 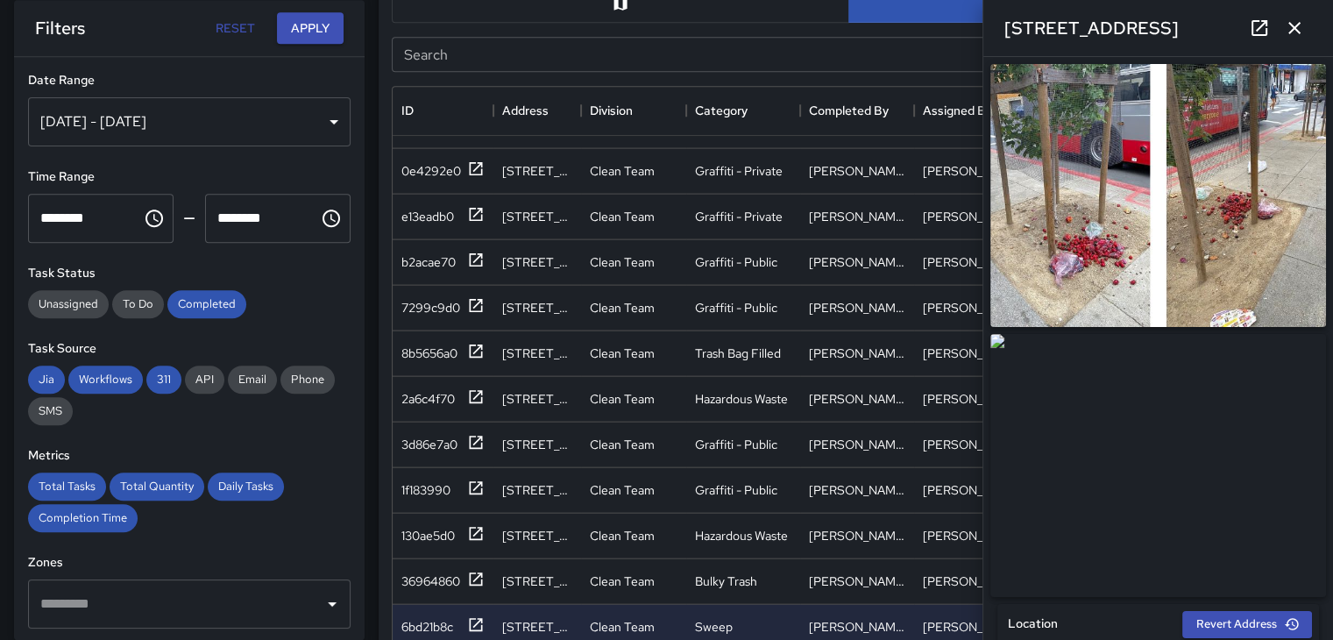 What do you see at coordinates (310, 28) in the screenshot?
I see `button: Apply` at bounding box center [310, 28].